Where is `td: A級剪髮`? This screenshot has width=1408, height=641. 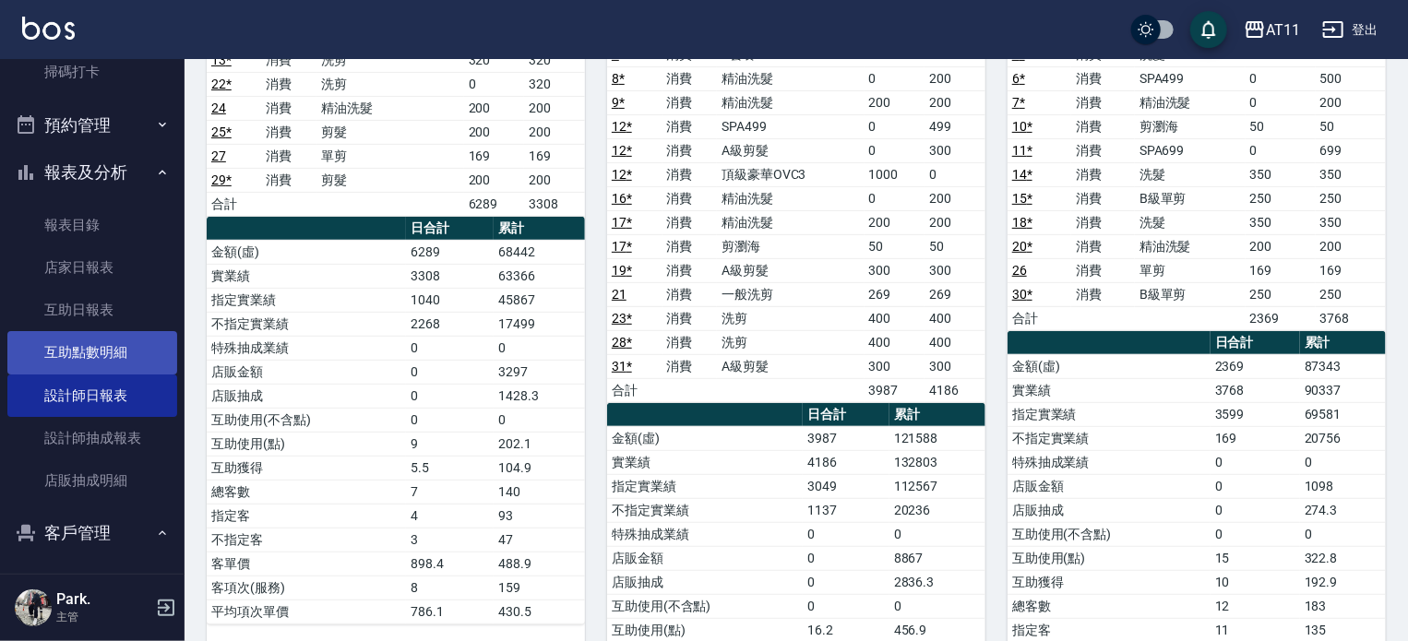
td: A級剪髮 is located at coordinates (790, 270).